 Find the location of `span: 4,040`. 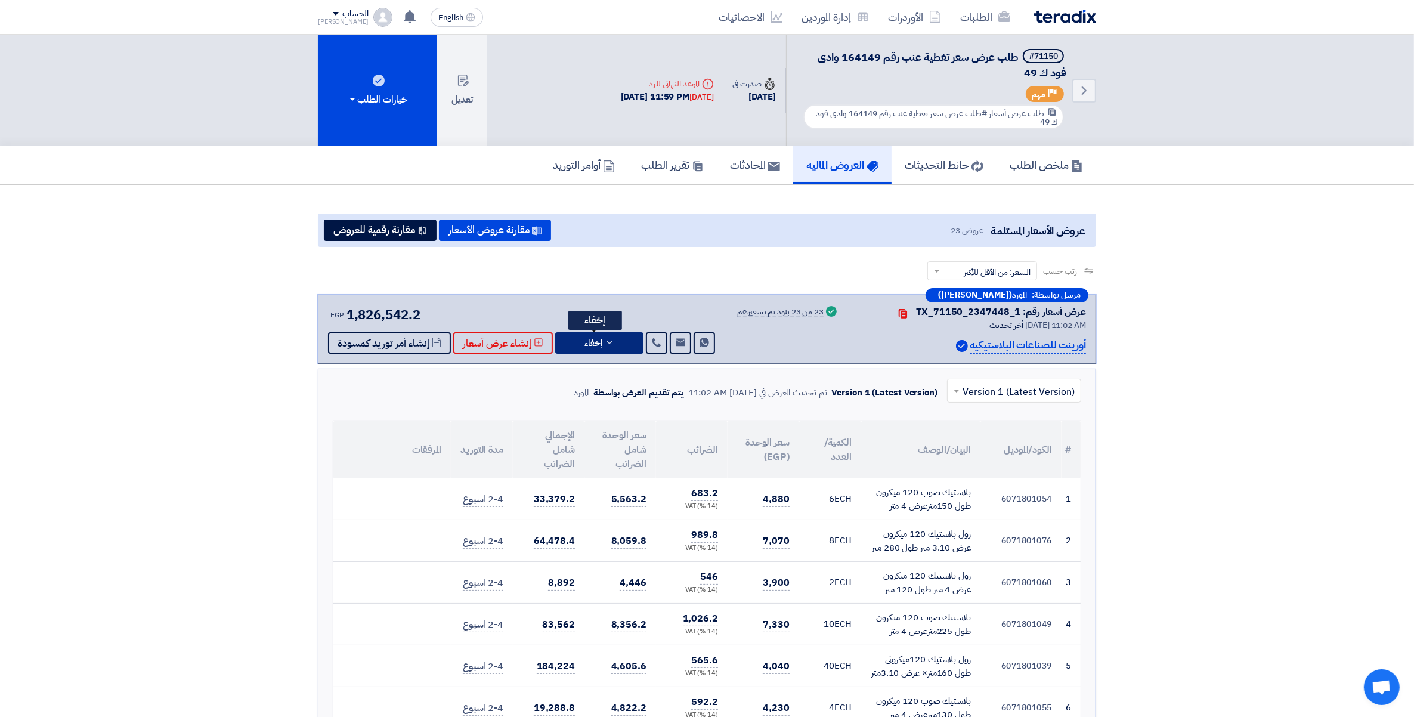

span: 4,040 is located at coordinates (776, 666).